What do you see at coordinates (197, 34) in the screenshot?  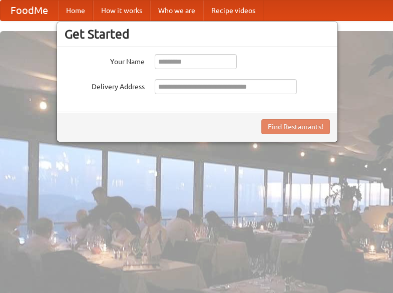 I see `h3: Get Started` at bounding box center [197, 34].